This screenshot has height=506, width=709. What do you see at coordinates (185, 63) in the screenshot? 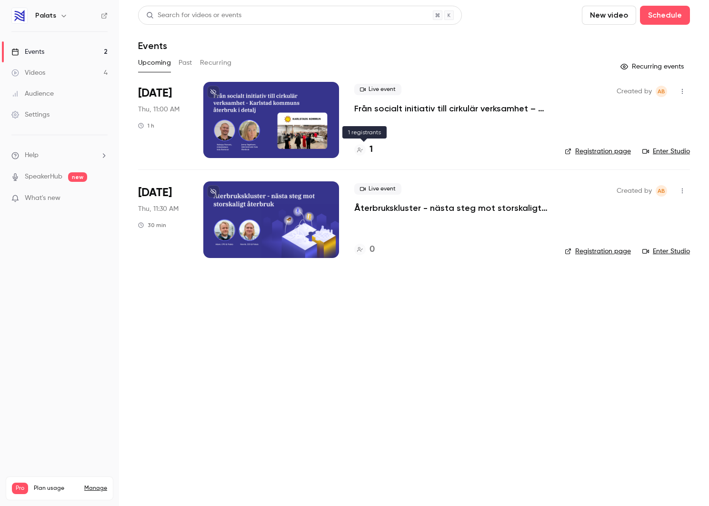
I see `button: Past` at bounding box center [185, 63].